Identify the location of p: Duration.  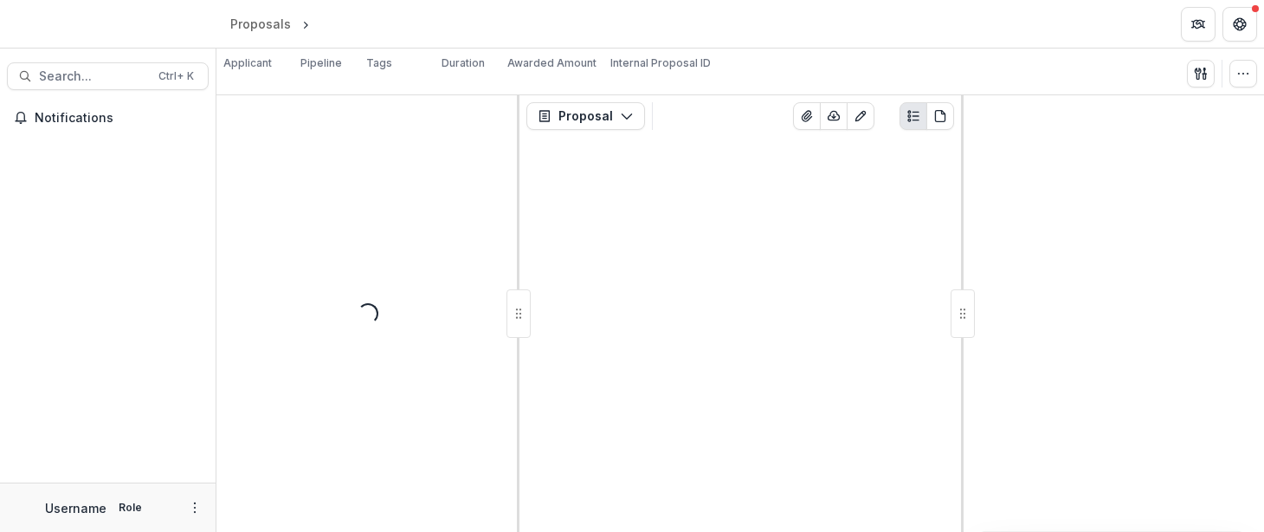
(463, 63).